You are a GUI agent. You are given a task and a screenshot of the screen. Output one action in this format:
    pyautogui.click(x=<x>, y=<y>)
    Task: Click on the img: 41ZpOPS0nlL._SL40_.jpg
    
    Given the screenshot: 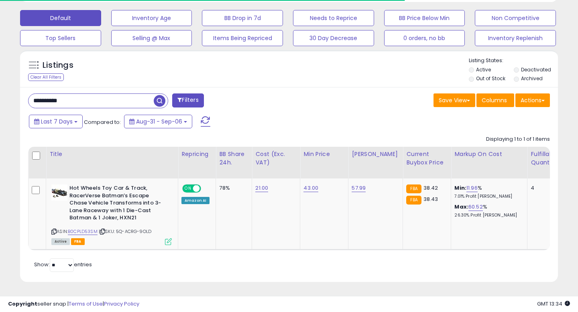 What is the action you would take?
    pyautogui.click(x=59, y=193)
    